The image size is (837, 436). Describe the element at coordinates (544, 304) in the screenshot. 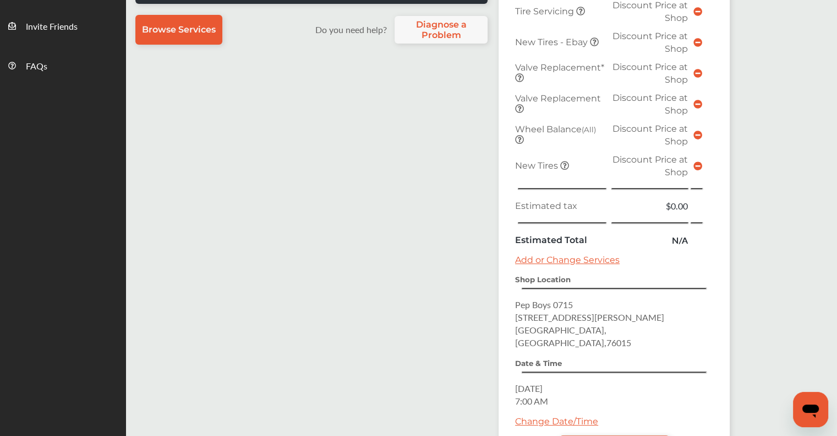

I see `span: Pep Boys 0715` at that location.